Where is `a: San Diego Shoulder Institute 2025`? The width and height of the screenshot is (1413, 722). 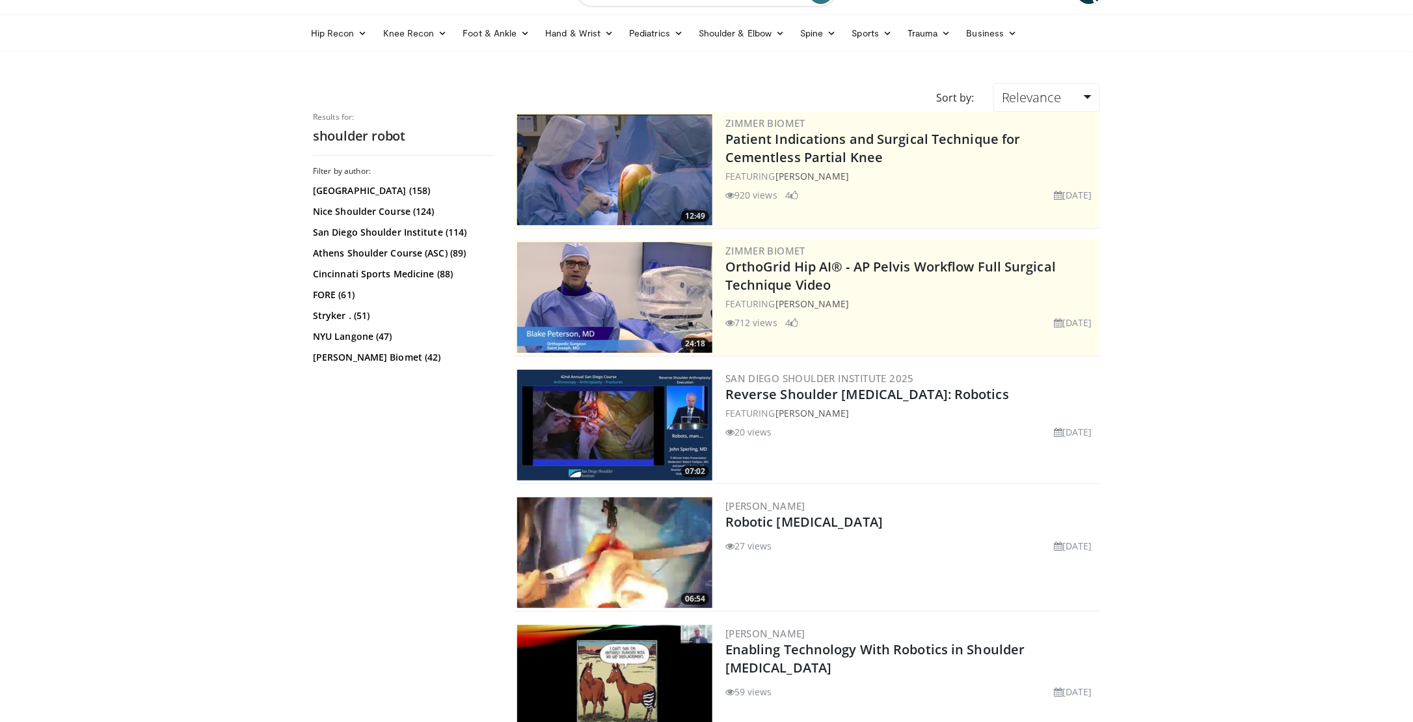 a: San Diego Shoulder Institute 2025 is located at coordinates (820, 378).